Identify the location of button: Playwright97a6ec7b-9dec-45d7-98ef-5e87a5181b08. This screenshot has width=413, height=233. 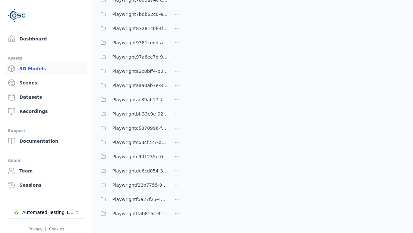
(132, 57).